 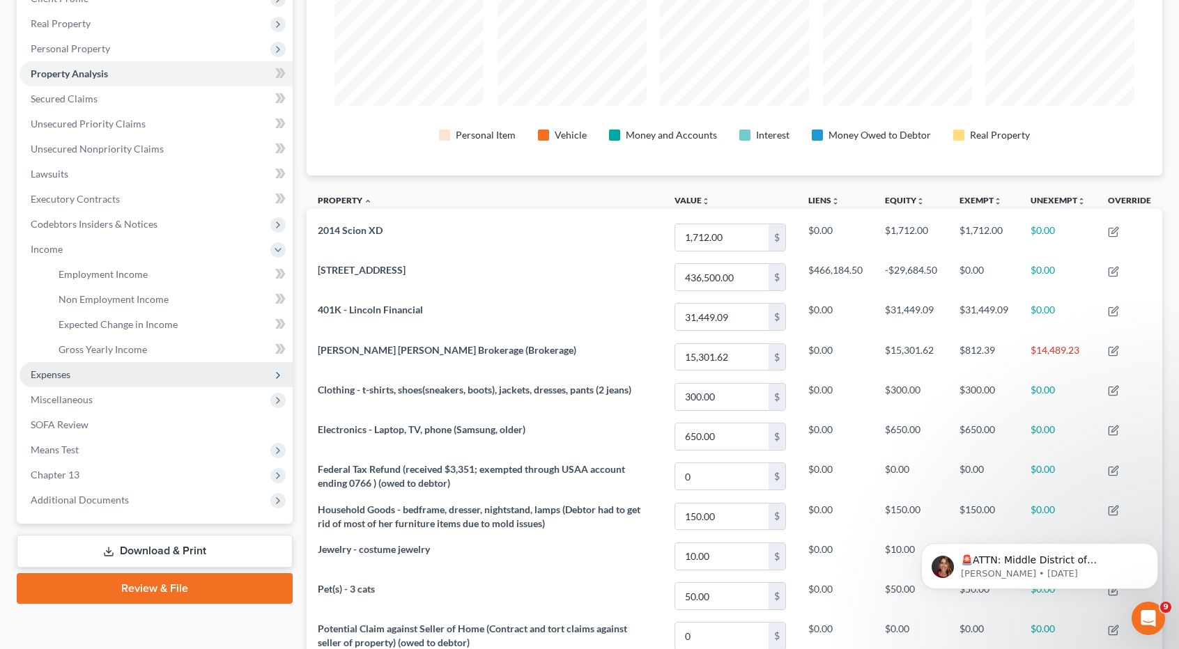 What do you see at coordinates (346, 589) in the screenshot?
I see `span: Pet(s) - 3 cats` at bounding box center [346, 589].